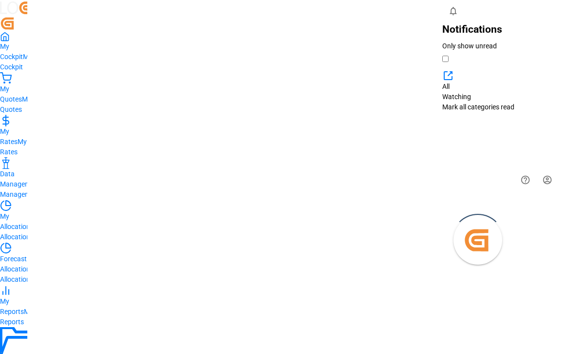  I want to click on div: Watching, so click(479, 97).